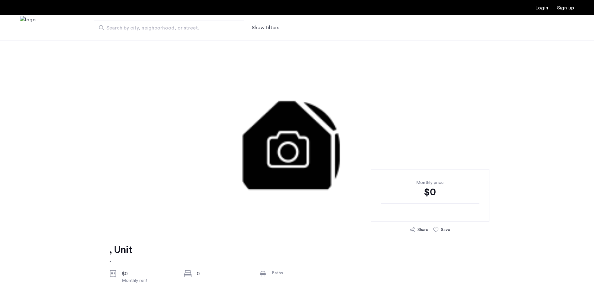 The height and width of the screenshot is (290, 594). What do you see at coordinates (28, 28) in the screenshot?
I see `a: Cazamio Logo` at bounding box center [28, 28].